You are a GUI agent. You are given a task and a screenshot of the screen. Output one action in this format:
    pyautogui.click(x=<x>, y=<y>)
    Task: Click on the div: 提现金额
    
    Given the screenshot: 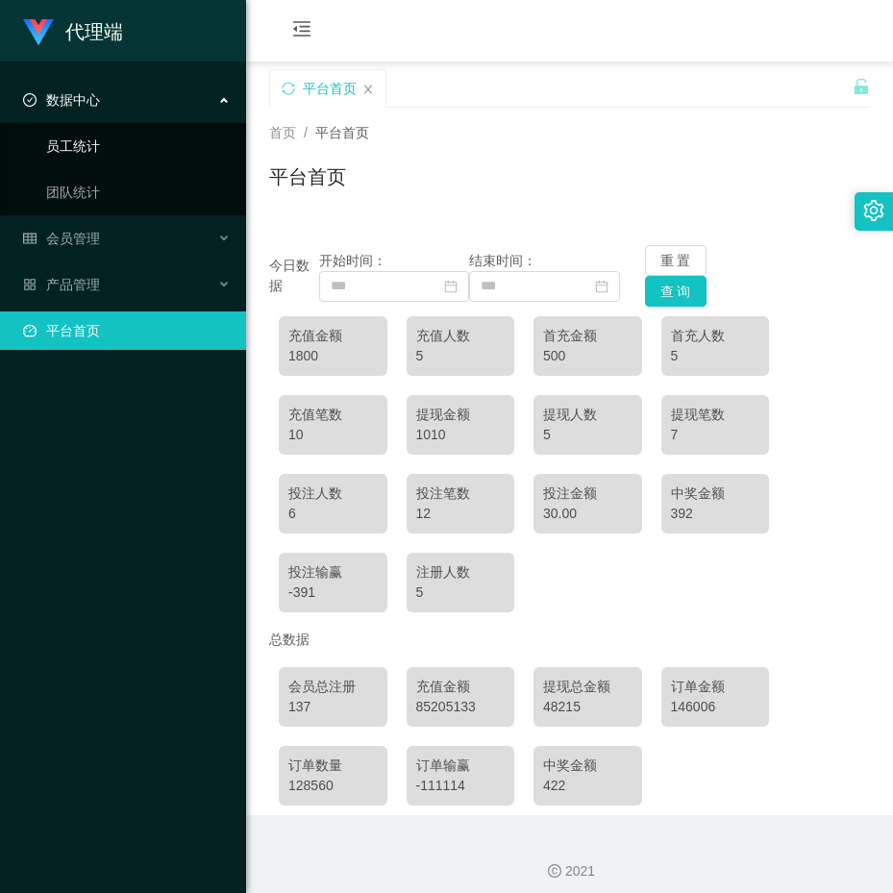 What is the action you would take?
    pyautogui.click(x=460, y=414)
    